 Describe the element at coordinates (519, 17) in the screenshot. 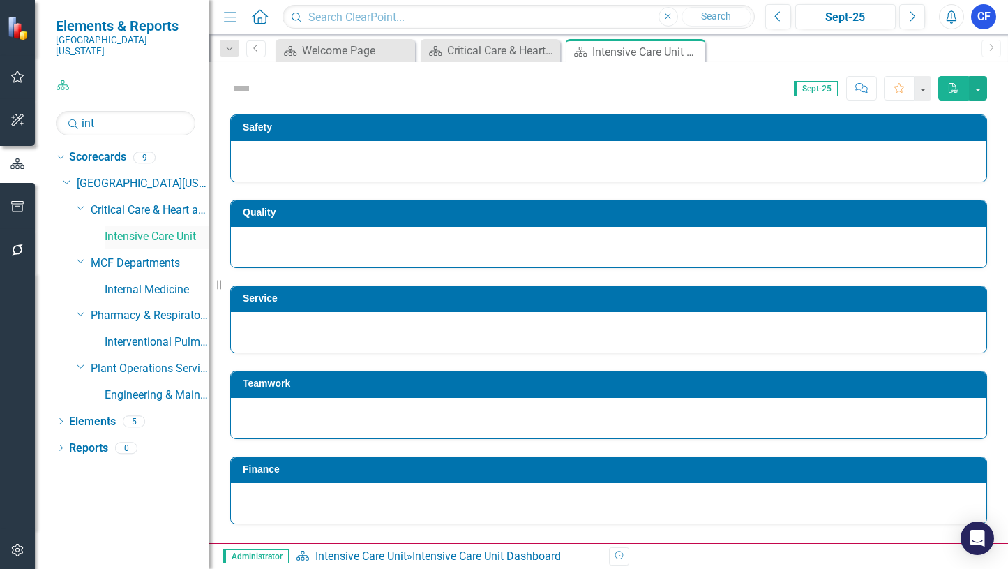

I see `input: Search ClearPoint...` at that location.